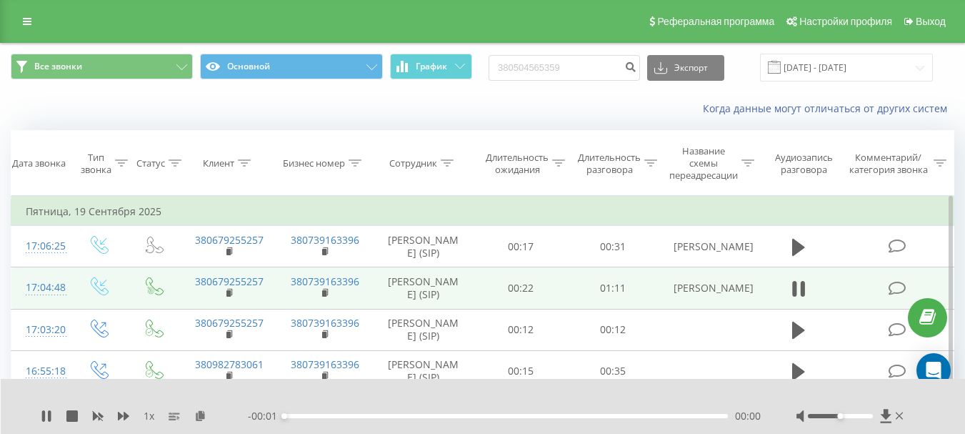 This screenshot has width=965, height=434. I want to click on div: Клиент, so click(219, 163).